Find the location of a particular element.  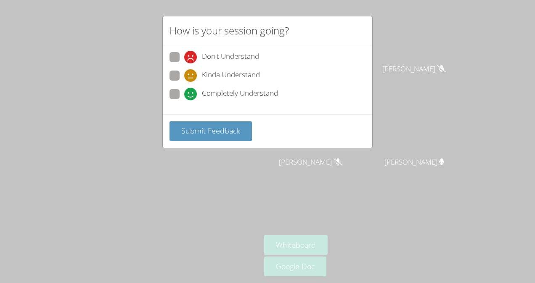

span: Don't Understand is located at coordinates (230, 57).